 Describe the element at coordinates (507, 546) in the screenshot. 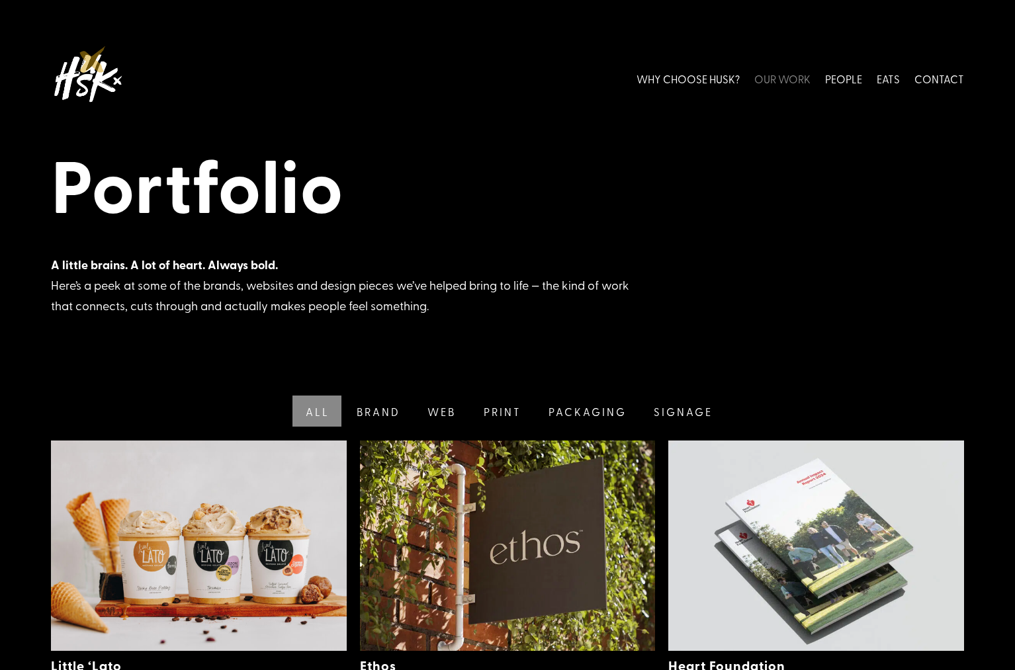

I see `a: Ethos` at that location.